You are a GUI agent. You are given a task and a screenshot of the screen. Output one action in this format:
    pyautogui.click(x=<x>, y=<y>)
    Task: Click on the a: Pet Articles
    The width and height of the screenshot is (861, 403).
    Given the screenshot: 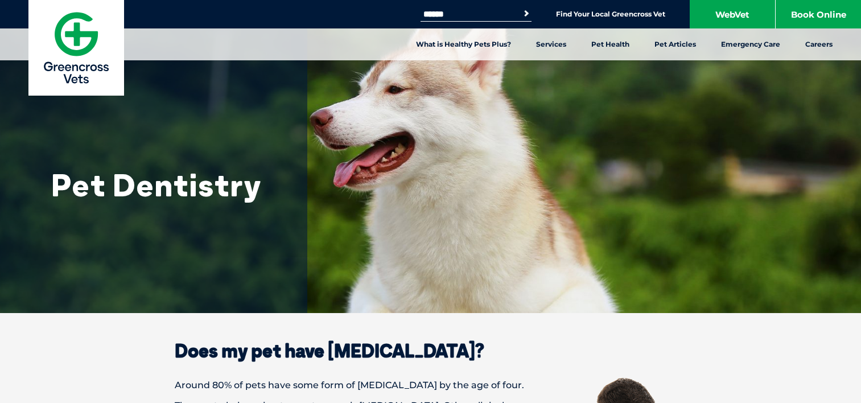 What is the action you would take?
    pyautogui.click(x=675, y=44)
    